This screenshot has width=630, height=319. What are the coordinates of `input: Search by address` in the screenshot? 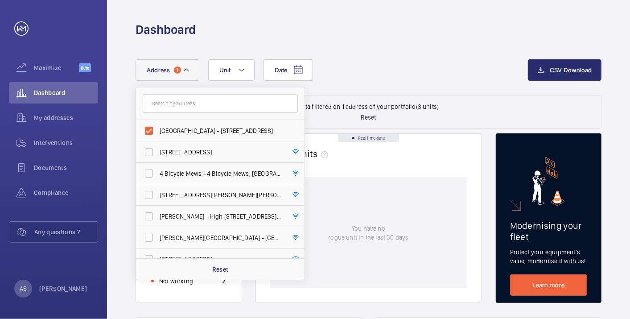 It's located at (220, 103).